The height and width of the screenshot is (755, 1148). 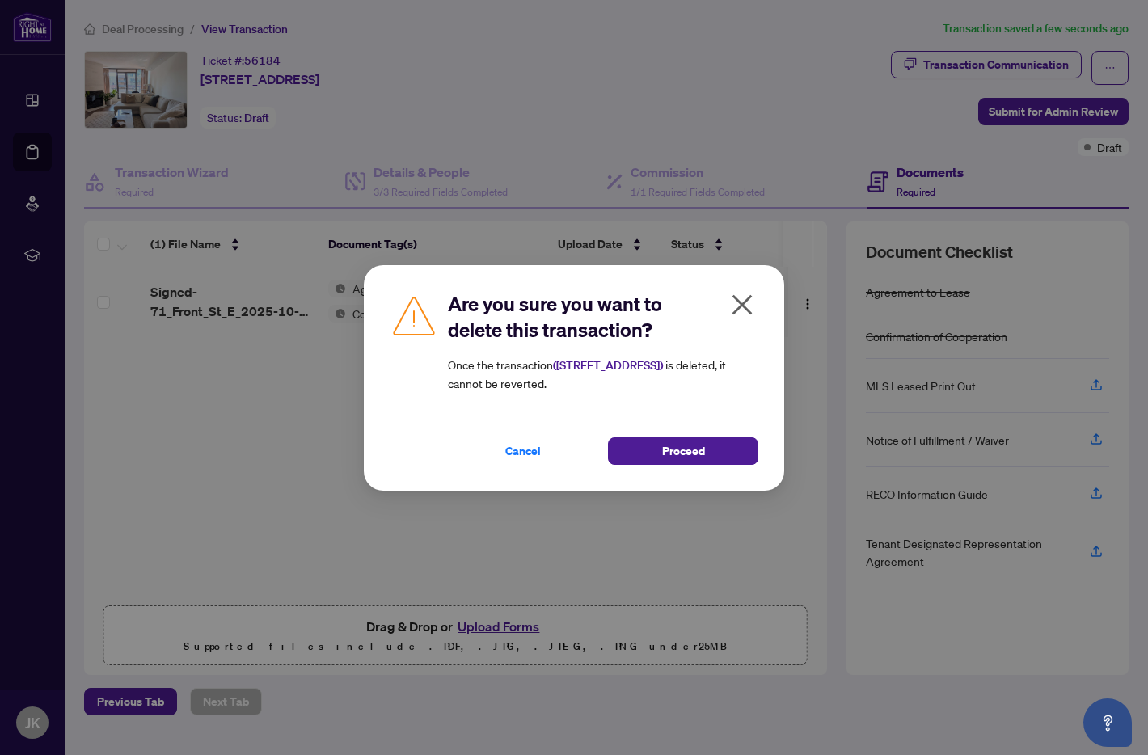 I want to click on button: Open asap, so click(x=1107, y=723).